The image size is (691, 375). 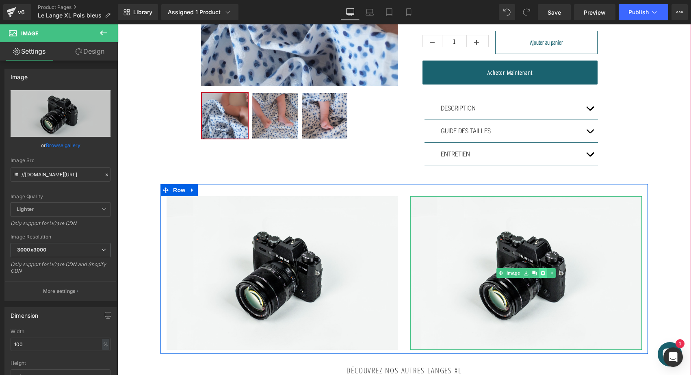 I want to click on div: Height, so click(x=61, y=363).